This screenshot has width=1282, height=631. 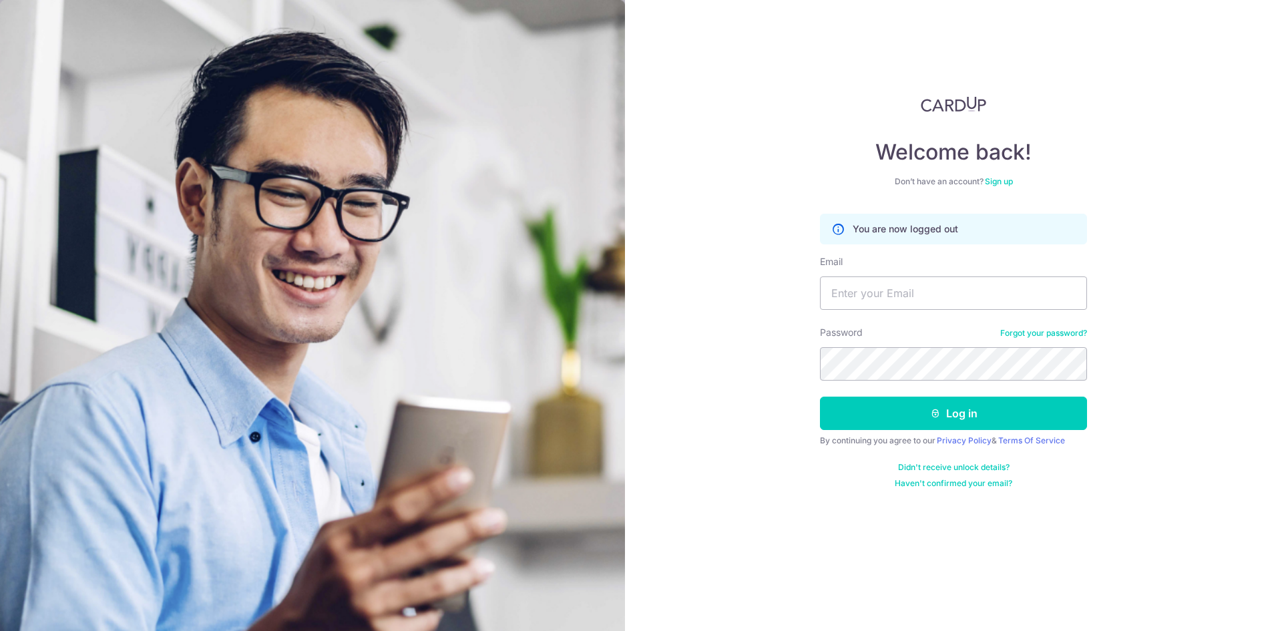 I want to click on p: You are now logged out, so click(x=905, y=229).